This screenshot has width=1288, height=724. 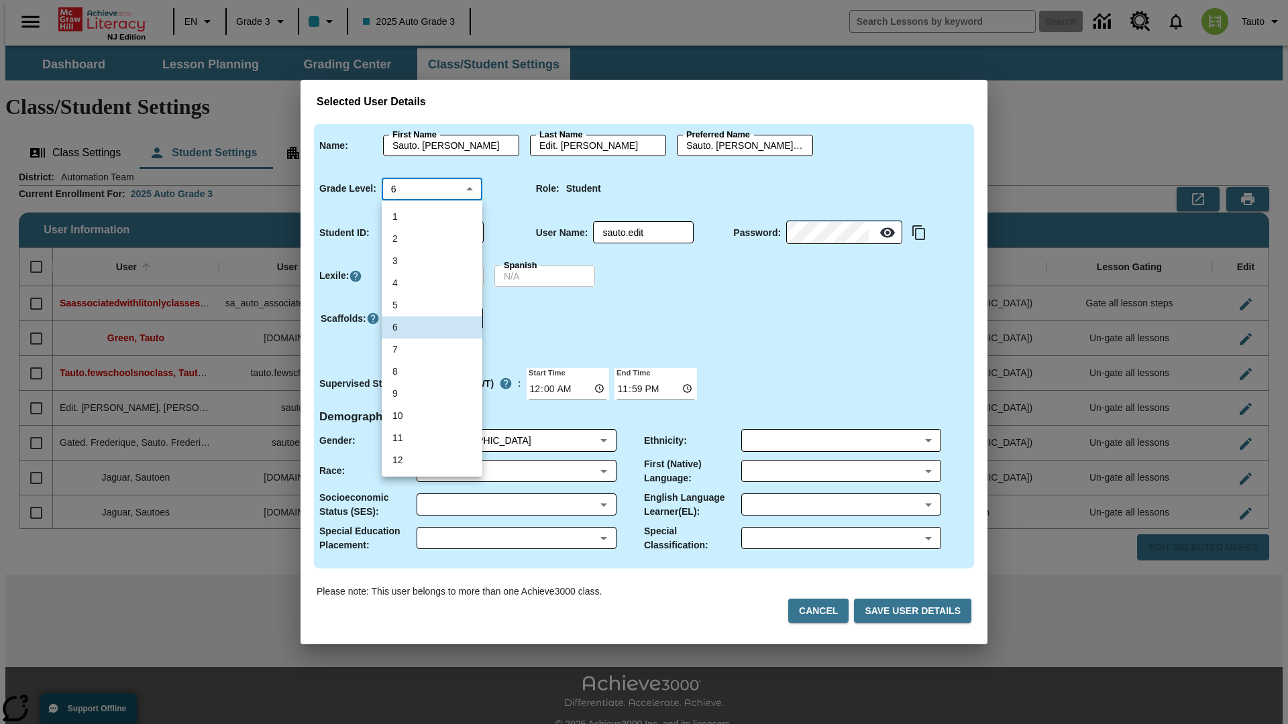 What do you see at coordinates (432, 416) in the screenshot?
I see `li: 10` at bounding box center [432, 416].